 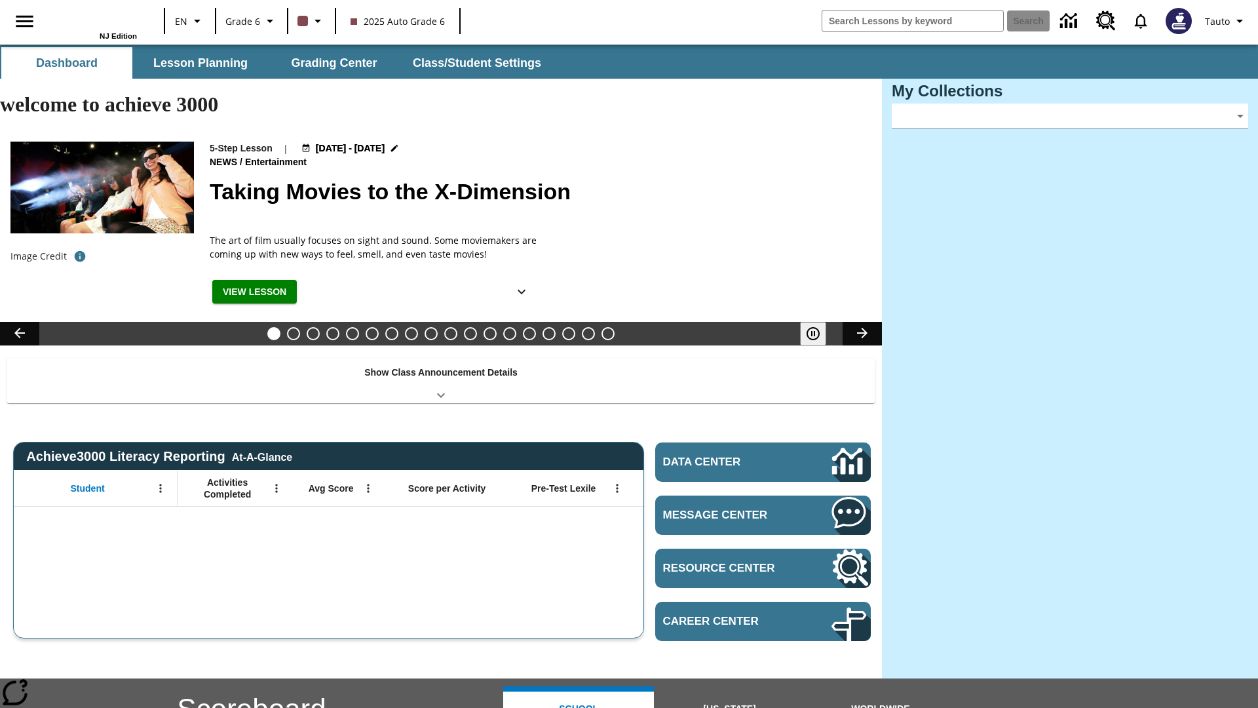 I want to click on button: Slide 8 Attack of the Terrifying Tomatoes, so click(x=412, y=334).